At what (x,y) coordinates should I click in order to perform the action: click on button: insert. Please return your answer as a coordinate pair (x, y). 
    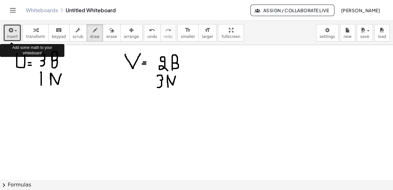
    Looking at the image, I should click on (12, 33).